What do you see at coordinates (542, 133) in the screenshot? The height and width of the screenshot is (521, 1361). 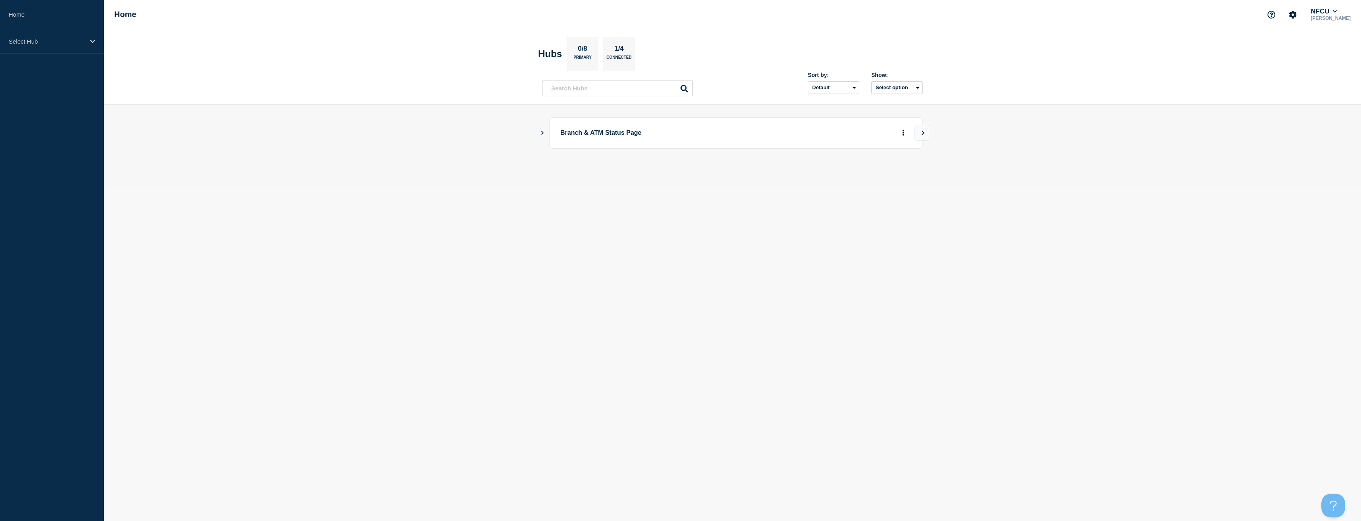 I see `button: Show Connected Hubs` at bounding box center [542, 133].